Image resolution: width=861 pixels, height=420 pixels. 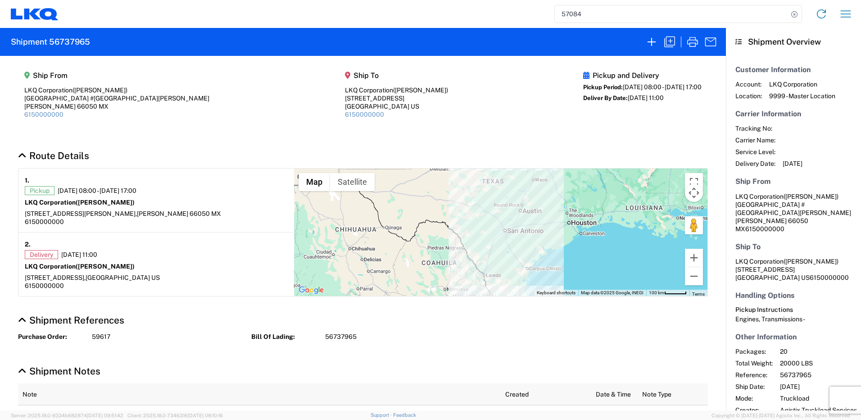 I want to click on img: Google, so click(x=311, y=290).